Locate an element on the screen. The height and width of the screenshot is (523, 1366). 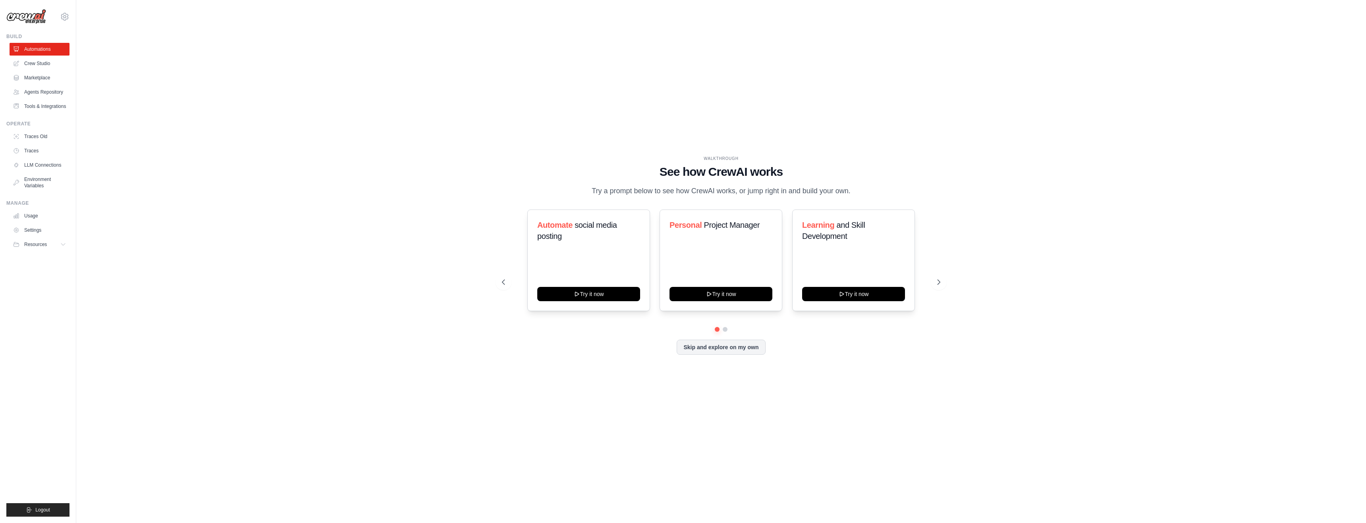
span: Personal is located at coordinates (685, 225).